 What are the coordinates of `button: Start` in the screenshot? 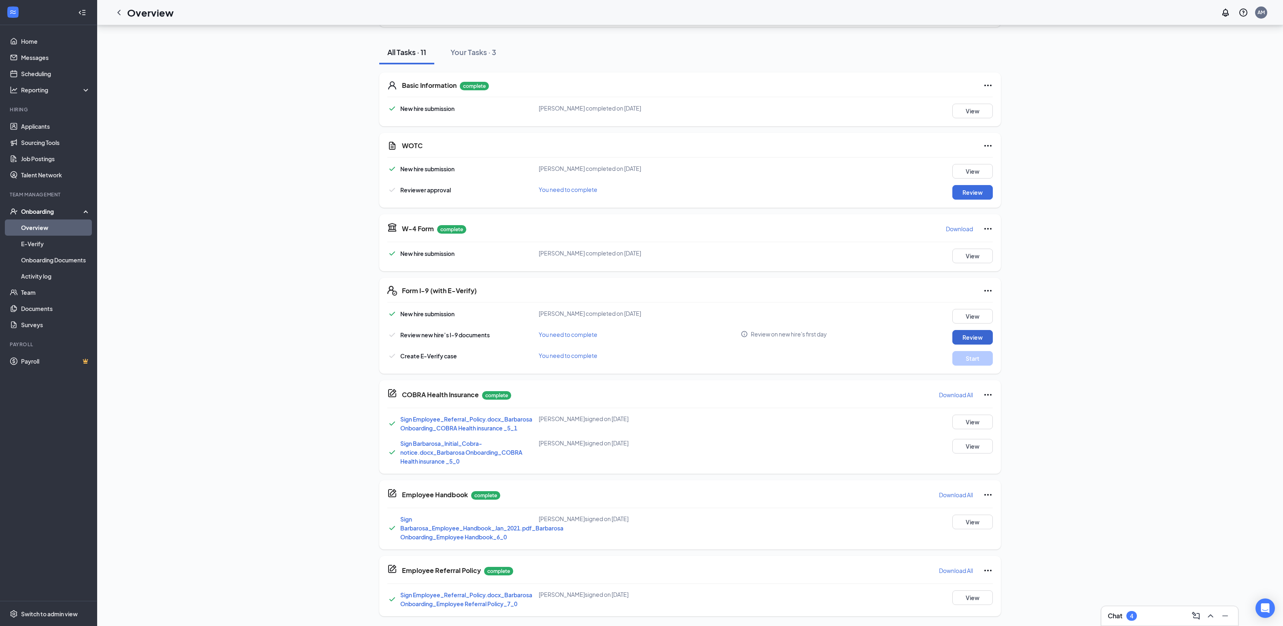 It's located at (973, 358).